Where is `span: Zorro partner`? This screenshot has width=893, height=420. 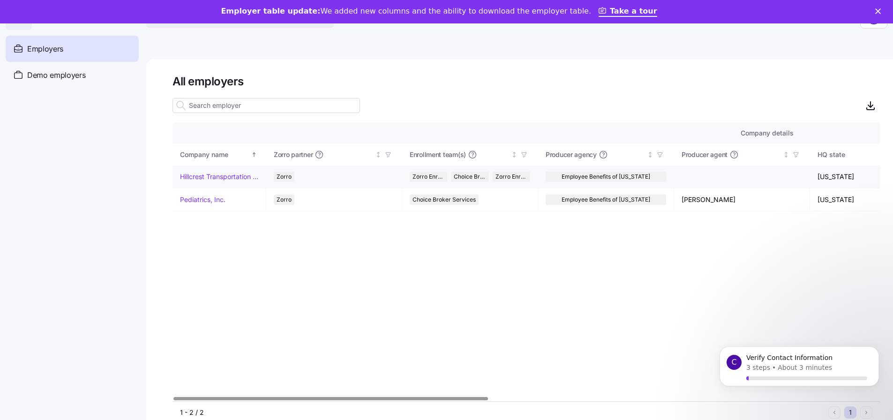
span: Zorro partner is located at coordinates (293, 155).